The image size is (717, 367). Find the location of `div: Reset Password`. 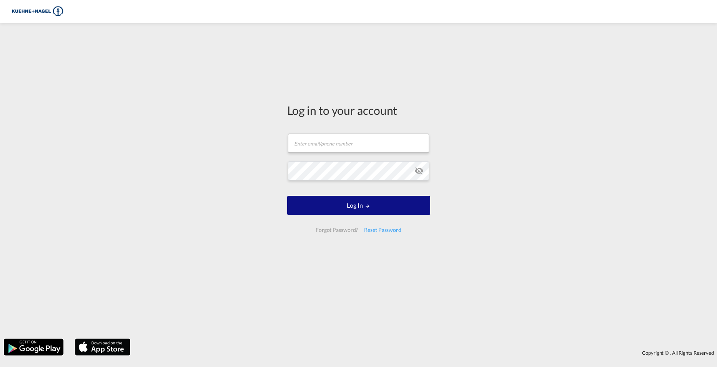

div: Reset Password is located at coordinates (382, 230).